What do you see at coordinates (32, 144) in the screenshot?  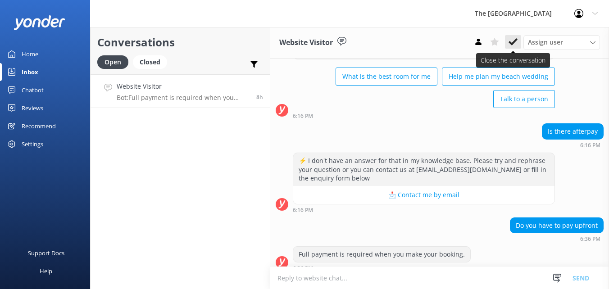 I see `div: Settings` at bounding box center [32, 144].